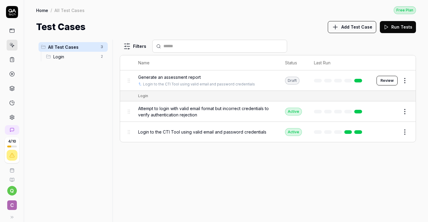 Image resolution: width=428 pixels, height=222 pixels. I want to click on span: q, so click(12, 191).